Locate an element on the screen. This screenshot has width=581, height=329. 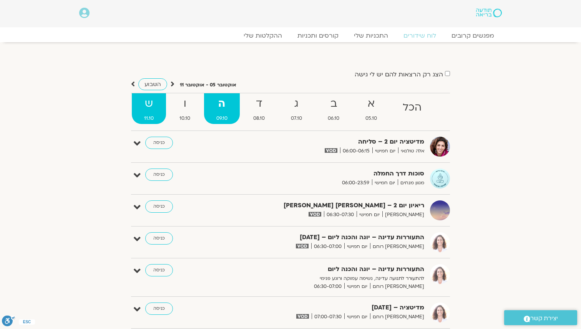
strong: א is located at coordinates (371, 104).